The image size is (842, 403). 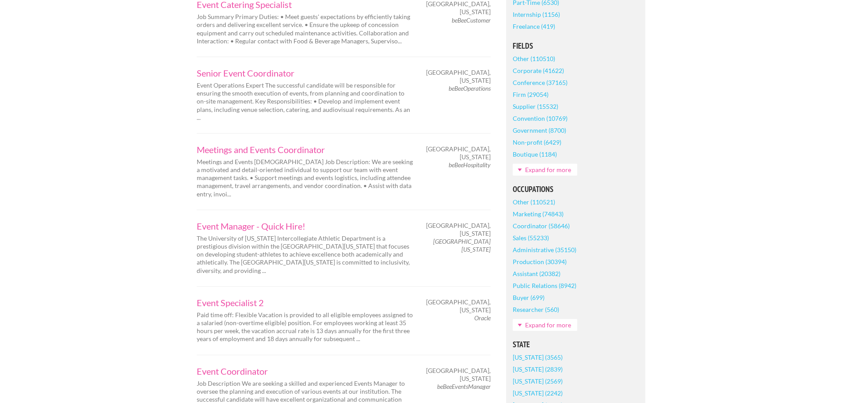 What do you see at coordinates (534, 26) in the screenshot?
I see `a: Freelance (419)` at bounding box center [534, 26].